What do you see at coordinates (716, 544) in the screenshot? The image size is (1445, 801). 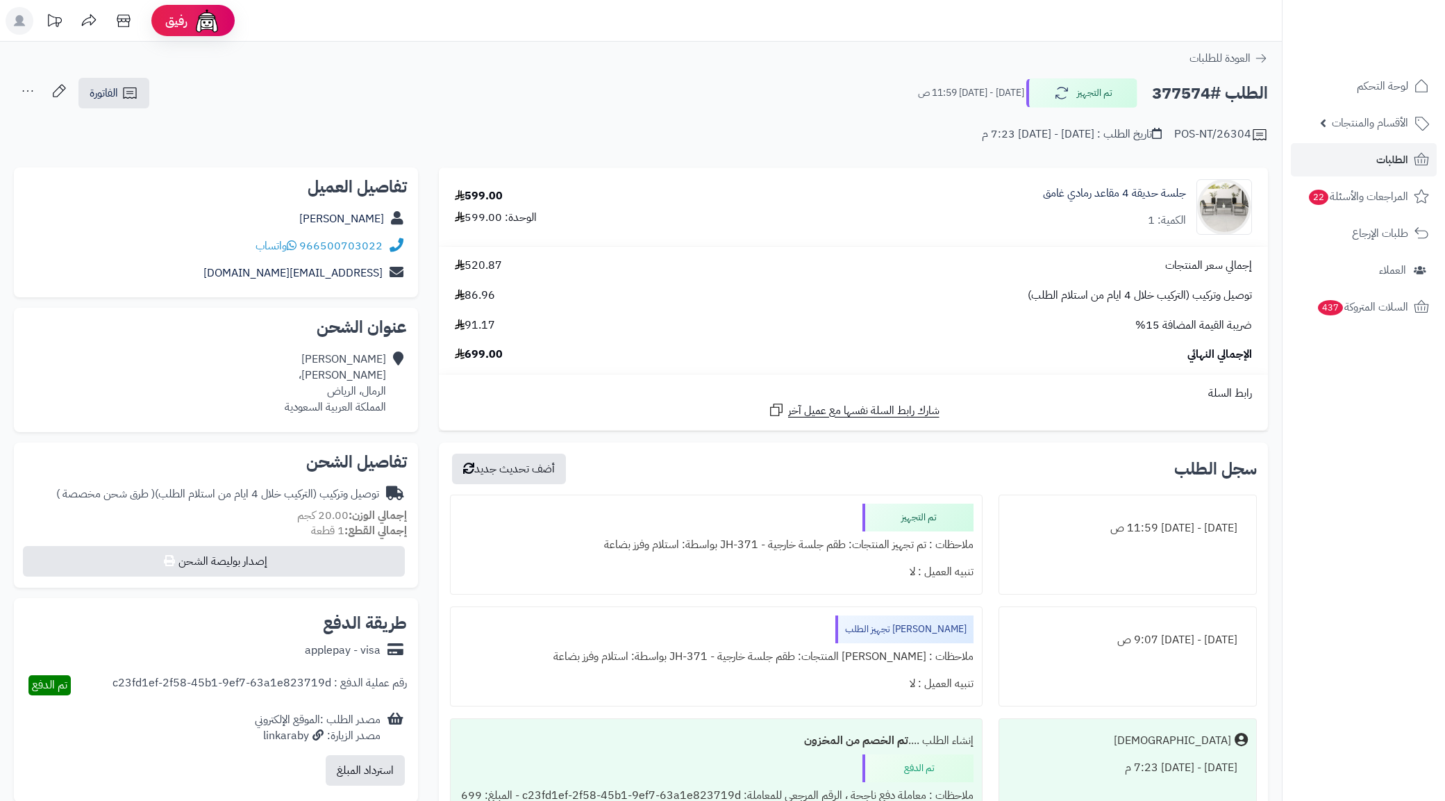 I see `div: ملاحظات : تم تجهيز المنتجات: طقم جلسة خارجية - JH-371 بواسطة: استلام وفرز بضاعة` at bounding box center [716, 544].